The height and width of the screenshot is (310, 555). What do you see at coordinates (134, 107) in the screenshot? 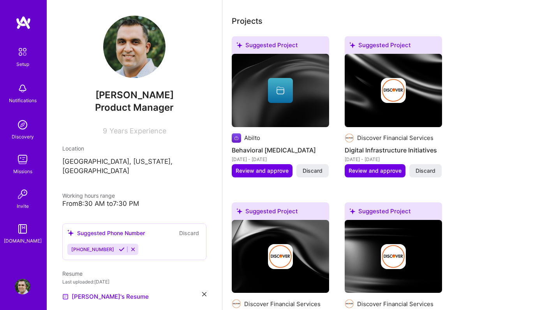
I see `span: Product Manager` at bounding box center [134, 107].